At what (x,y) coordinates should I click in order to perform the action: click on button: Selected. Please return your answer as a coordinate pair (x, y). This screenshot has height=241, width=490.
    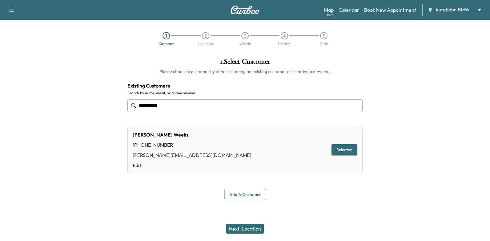
    Looking at the image, I should click on (344, 150).